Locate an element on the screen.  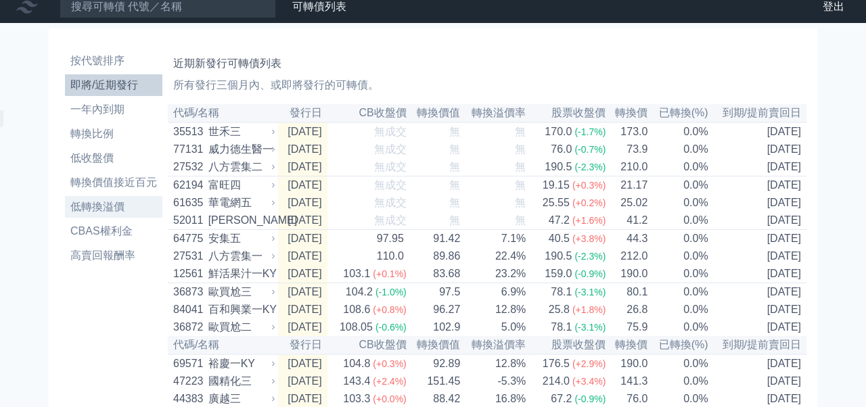
th: 代碼/名稱 is located at coordinates (223, 113).